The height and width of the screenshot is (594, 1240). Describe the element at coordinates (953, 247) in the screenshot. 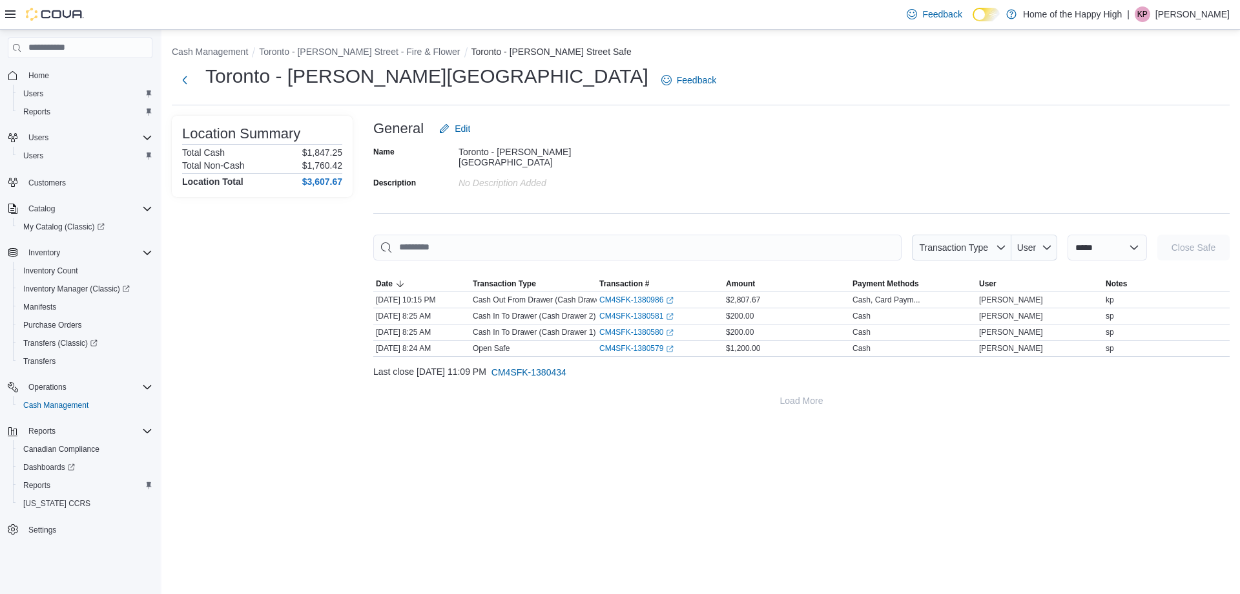

I see `span: Transaction Type` at that location.